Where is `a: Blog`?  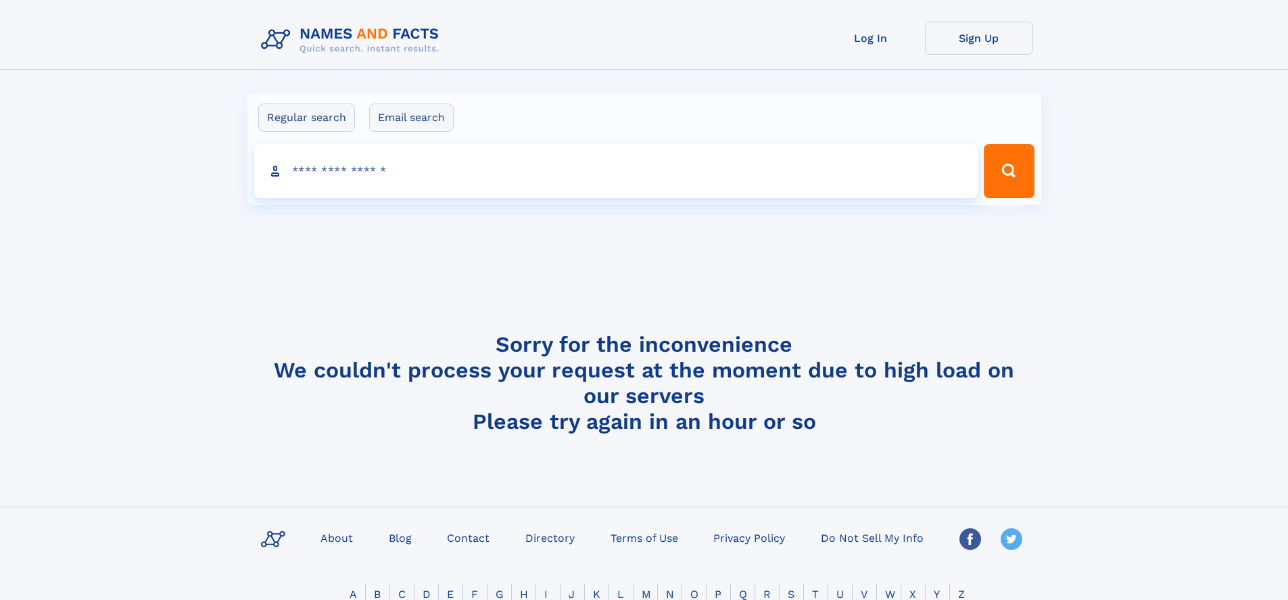 a: Blog is located at coordinates (400, 537).